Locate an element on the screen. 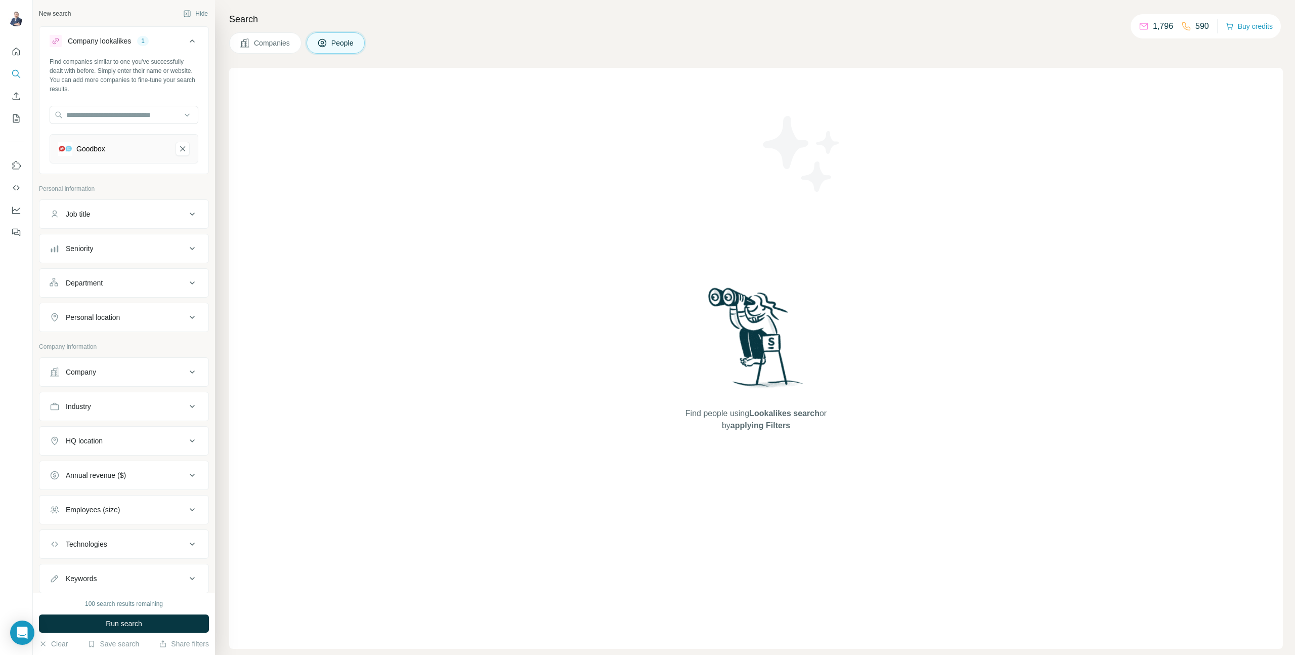  span: Companies is located at coordinates (272, 43).